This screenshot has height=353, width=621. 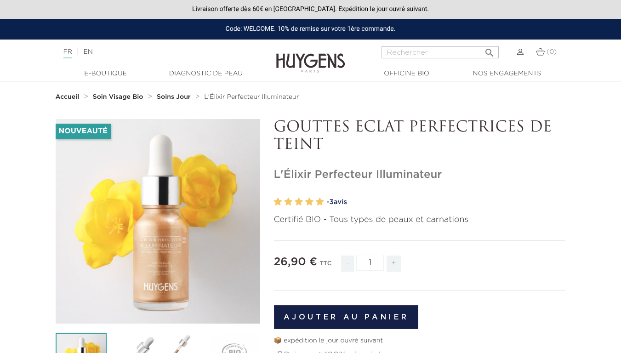 What do you see at coordinates (68, 97) in the screenshot?
I see `strong: Accueil` at bounding box center [68, 97].